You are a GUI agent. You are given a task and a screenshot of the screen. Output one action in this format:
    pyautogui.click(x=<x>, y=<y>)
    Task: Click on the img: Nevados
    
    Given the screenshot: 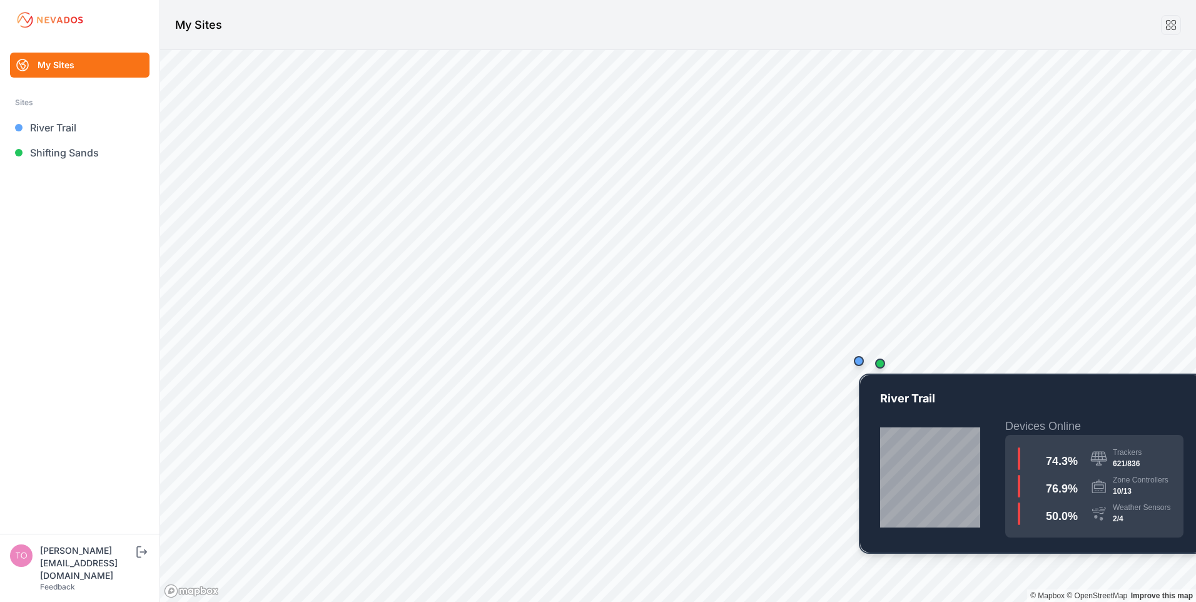 What is the action you would take?
    pyautogui.click(x=50, y=20)
    